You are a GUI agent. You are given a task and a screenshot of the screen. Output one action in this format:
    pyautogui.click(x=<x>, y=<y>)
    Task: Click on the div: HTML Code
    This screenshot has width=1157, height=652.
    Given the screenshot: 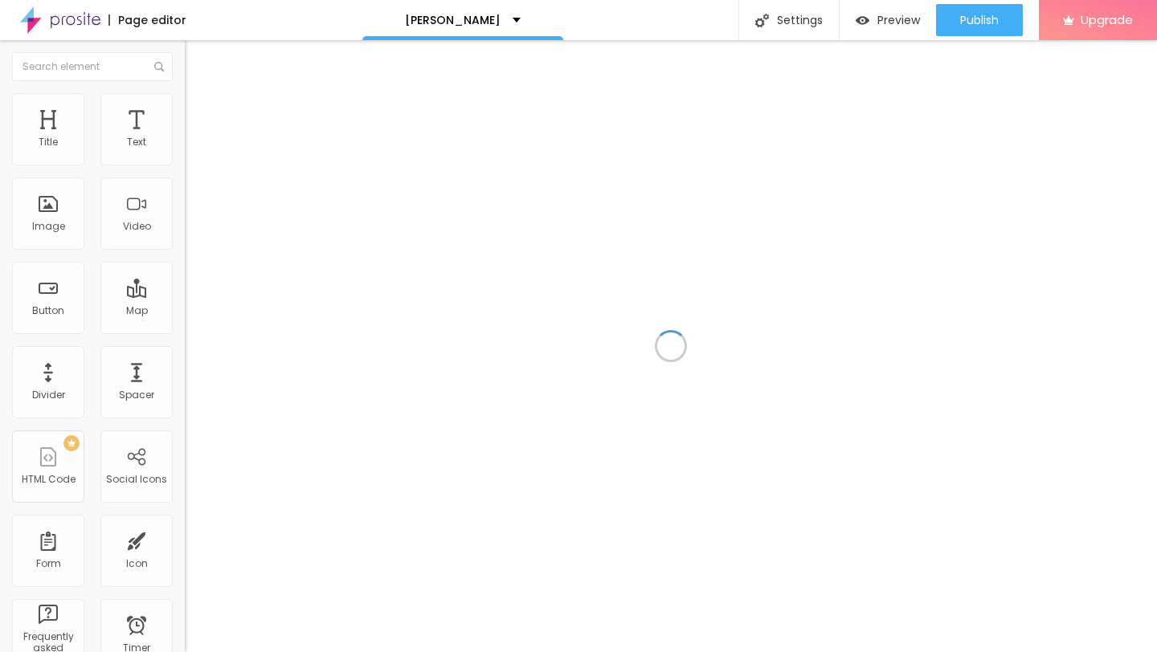 What is the action you would take?
    pyautogui.click(x=48, y=480)
    